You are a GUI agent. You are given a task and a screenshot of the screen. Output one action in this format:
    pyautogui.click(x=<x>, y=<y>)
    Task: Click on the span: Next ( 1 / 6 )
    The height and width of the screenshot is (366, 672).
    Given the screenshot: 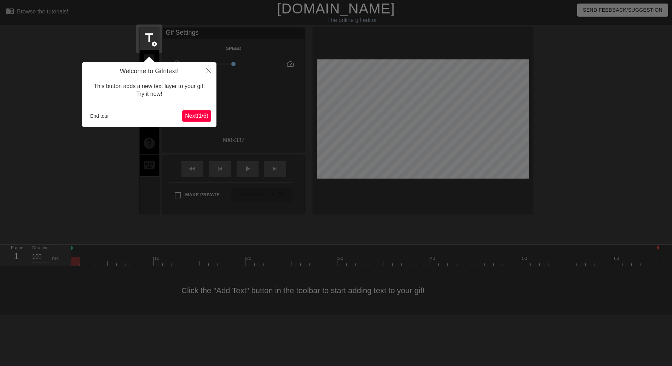 What is the action you would take?
    pyautogui.click(x=197, y=116)
    